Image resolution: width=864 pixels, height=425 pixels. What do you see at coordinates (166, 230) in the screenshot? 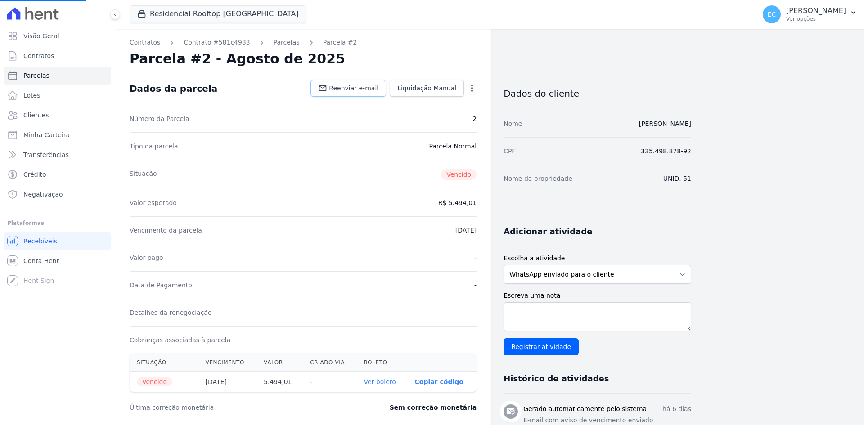
I see `dt: Vencimento da parcela` at bounding box center [166, 230].